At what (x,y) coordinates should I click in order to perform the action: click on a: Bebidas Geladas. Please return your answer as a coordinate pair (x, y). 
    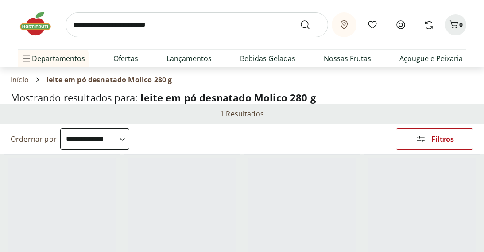
    Looking at the image, I should click on (268, 58).